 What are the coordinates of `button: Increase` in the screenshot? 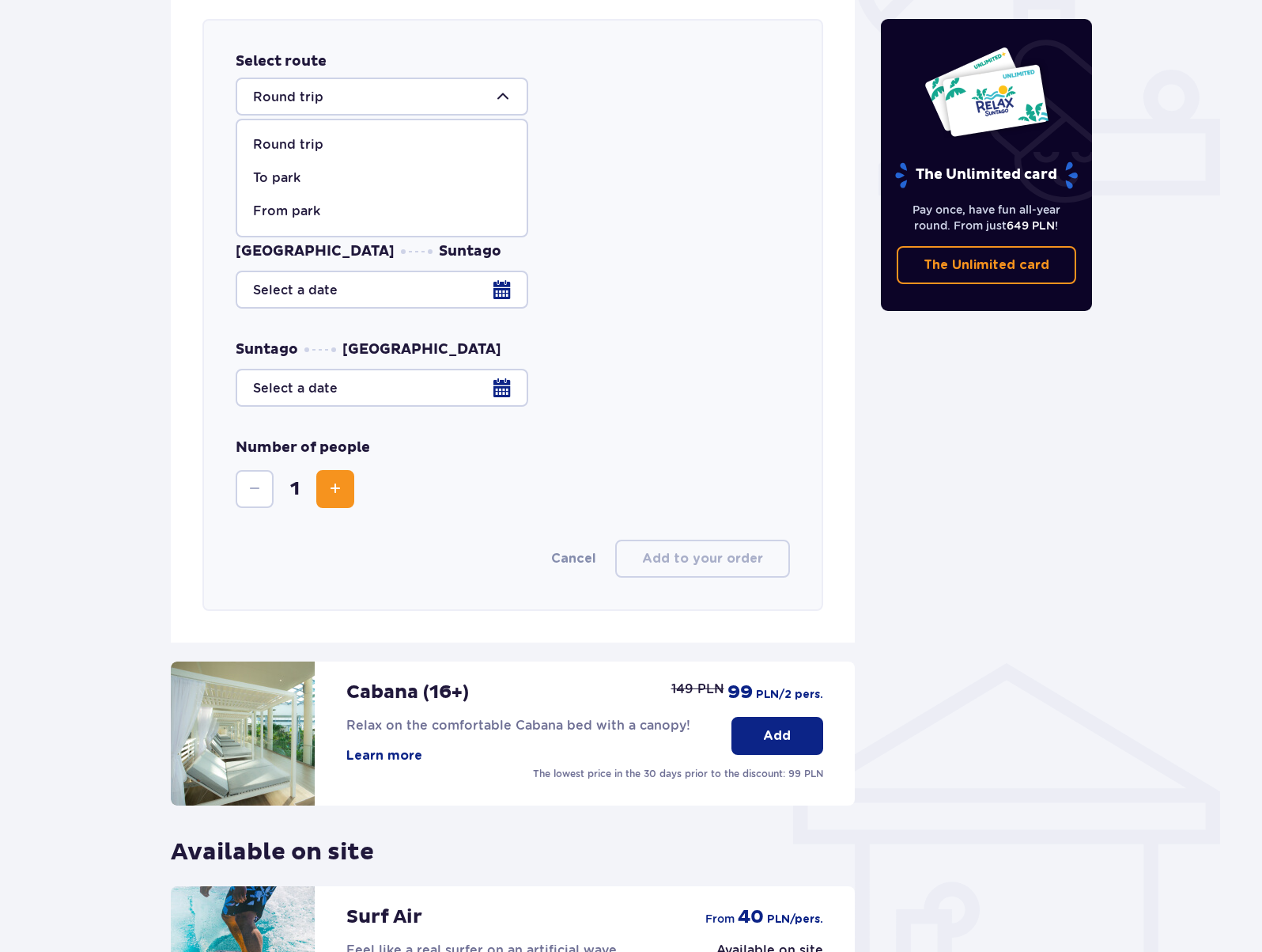 It's located at (335, 489).